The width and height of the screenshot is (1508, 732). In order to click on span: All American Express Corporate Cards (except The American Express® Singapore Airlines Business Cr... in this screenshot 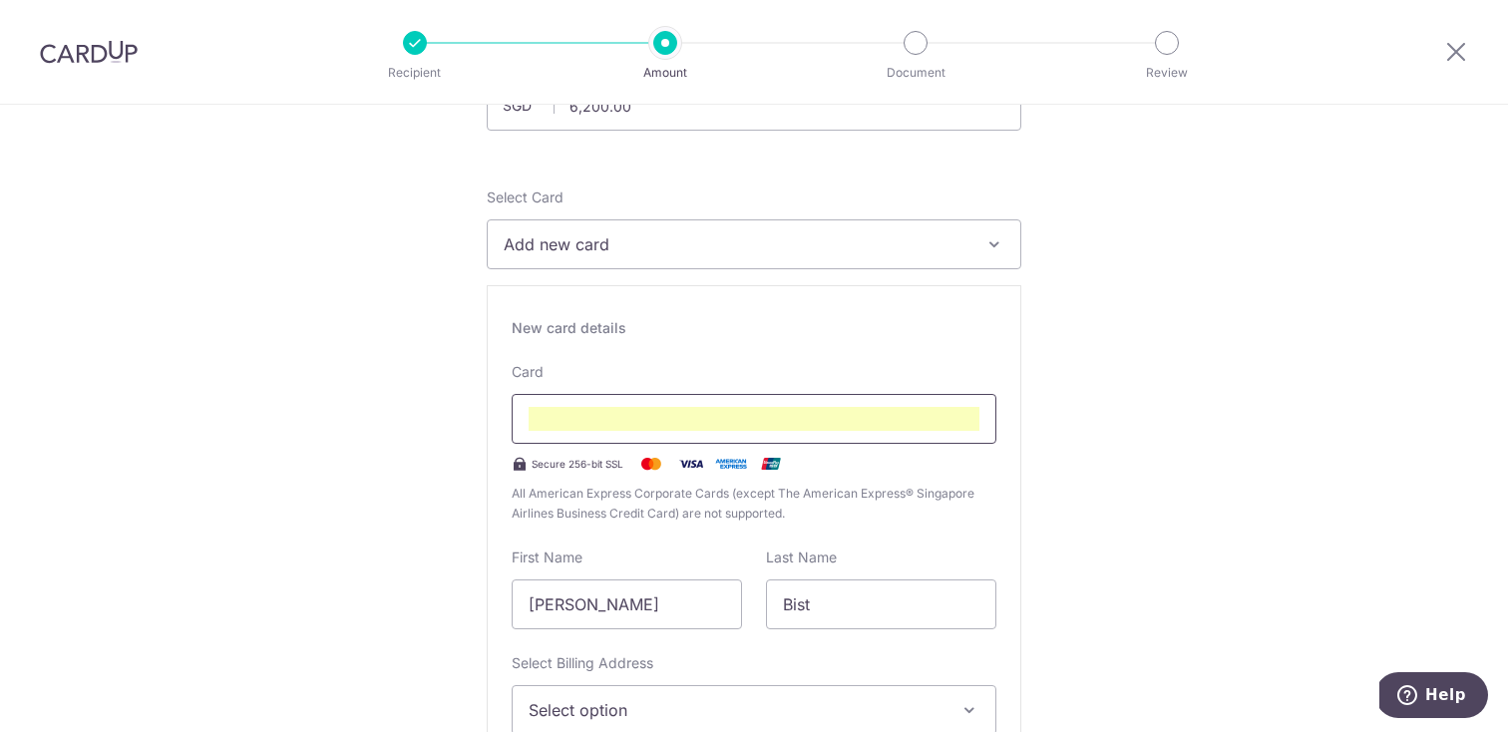, I will do `click(754, 504)`.